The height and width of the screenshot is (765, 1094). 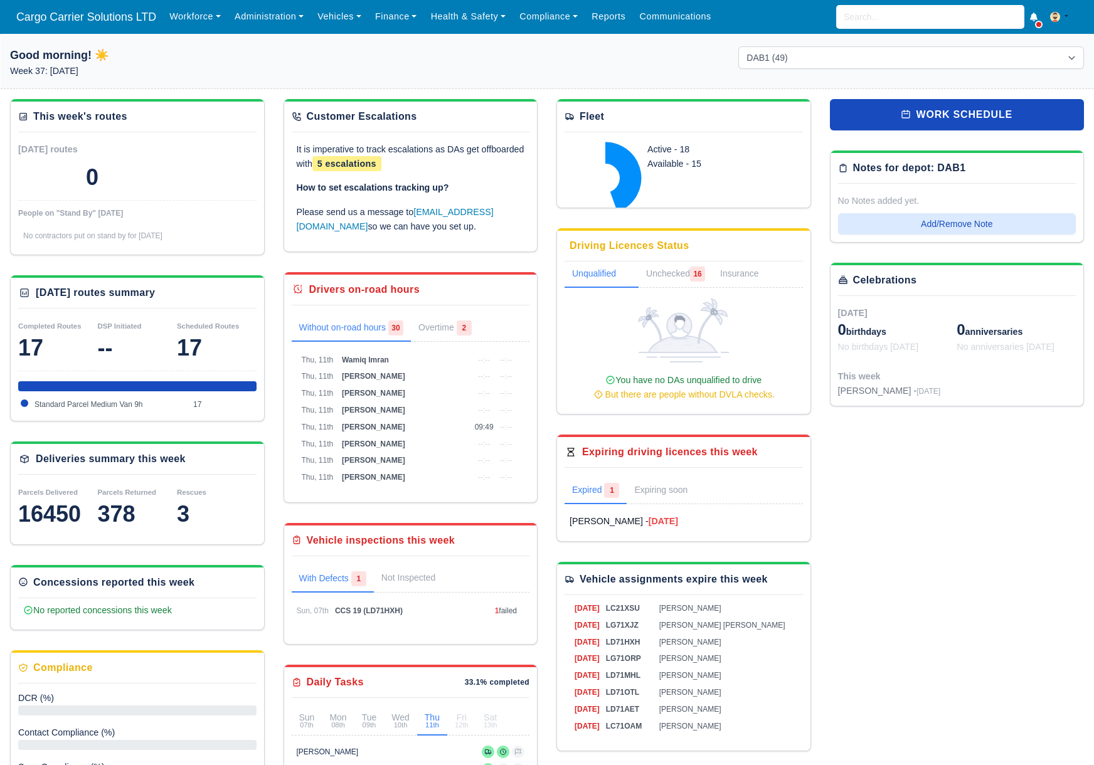 I want to click on small: DSP Initiated, so click(x=120, y=326).